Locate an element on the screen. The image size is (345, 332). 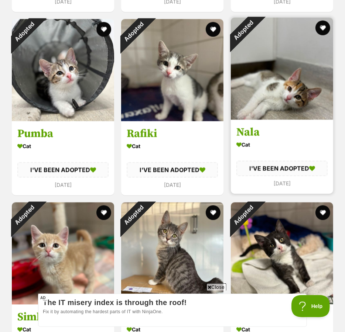
h3: Rafiki is located at coordinates (172, 134).